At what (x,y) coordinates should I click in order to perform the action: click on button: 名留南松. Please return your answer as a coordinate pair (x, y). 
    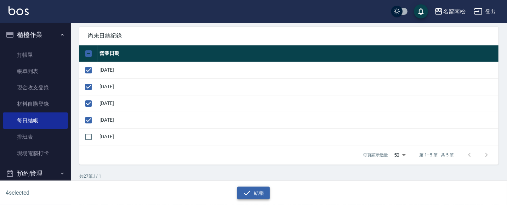
    Looking at the image, I should click on (450, 11).